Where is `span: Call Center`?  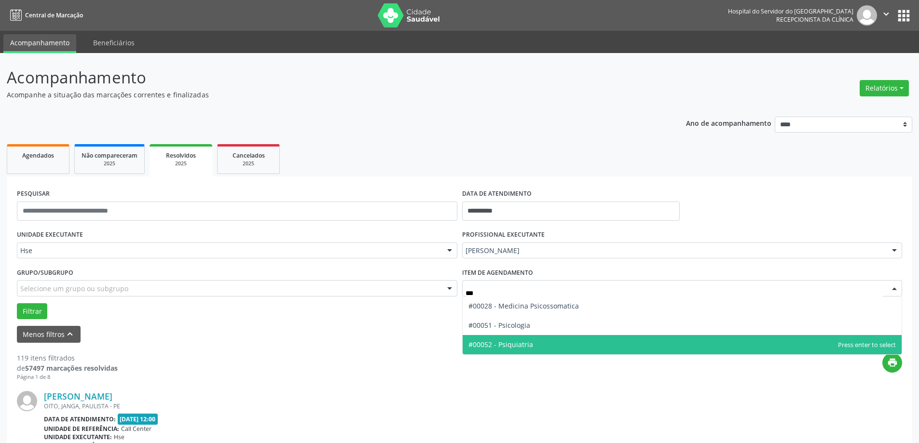
span: Call Center is located at coordinates (136, 429).